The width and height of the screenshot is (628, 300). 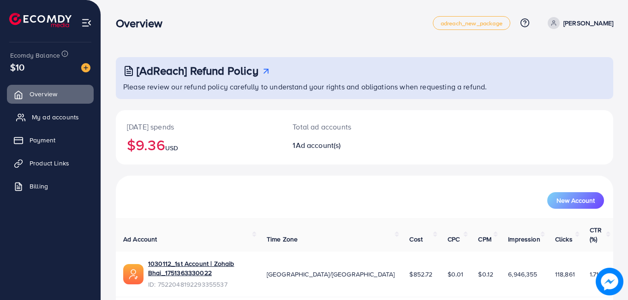 What do you see at coordinates (200, 269) in the screenshot?
I see `a: 1030112_1st Account | Zohaib Bhai_1751363330022` at bounding box center [200, 269].